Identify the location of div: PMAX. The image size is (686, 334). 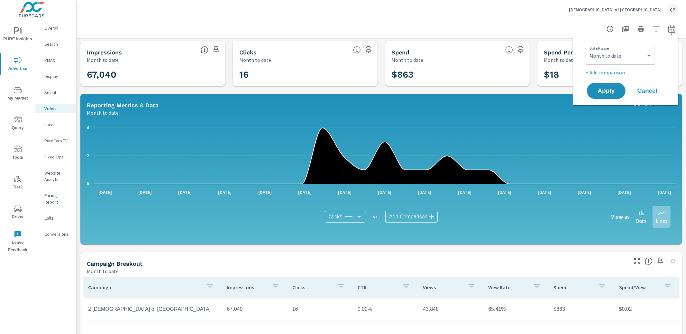
(56, 60).